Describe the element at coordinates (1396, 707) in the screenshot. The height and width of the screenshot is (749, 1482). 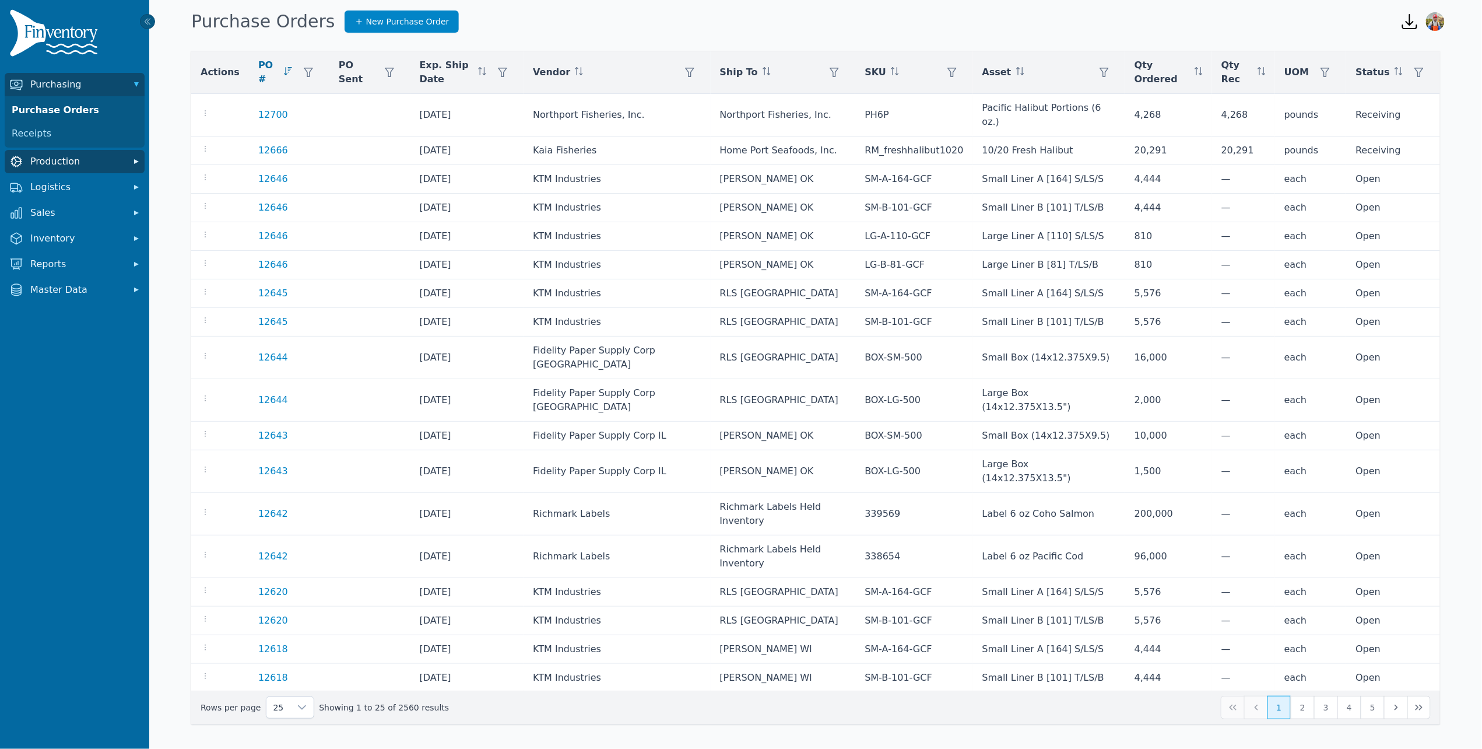
I see `button: Next Page` at that location.